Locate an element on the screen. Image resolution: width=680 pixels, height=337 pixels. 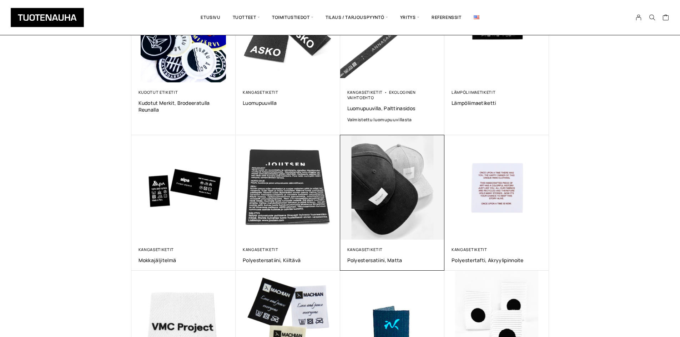
a: Luomupuuvilla is located at coordinates (288, 103).